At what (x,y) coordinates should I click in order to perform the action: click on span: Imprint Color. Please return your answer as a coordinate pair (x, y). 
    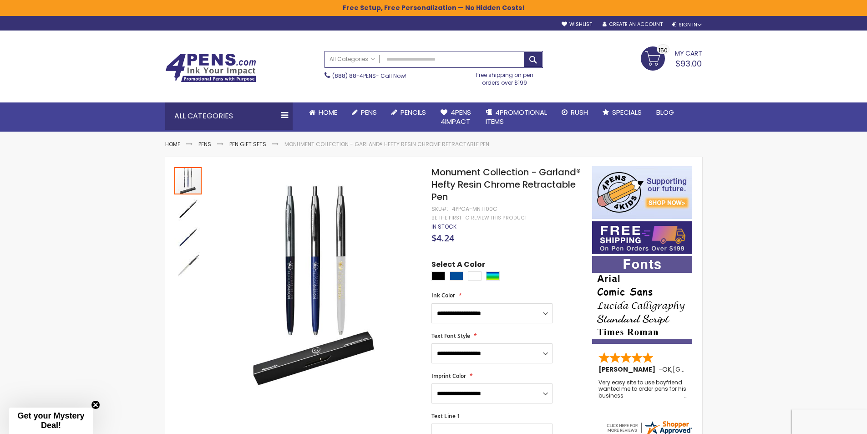
    Looking at the image, I should click on (449, 375).